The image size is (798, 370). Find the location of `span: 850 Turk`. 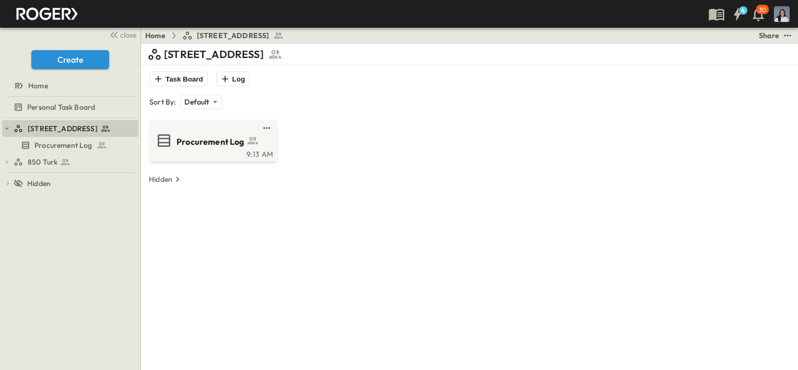

span: 850 Turk is located at coordinates (42, 162).